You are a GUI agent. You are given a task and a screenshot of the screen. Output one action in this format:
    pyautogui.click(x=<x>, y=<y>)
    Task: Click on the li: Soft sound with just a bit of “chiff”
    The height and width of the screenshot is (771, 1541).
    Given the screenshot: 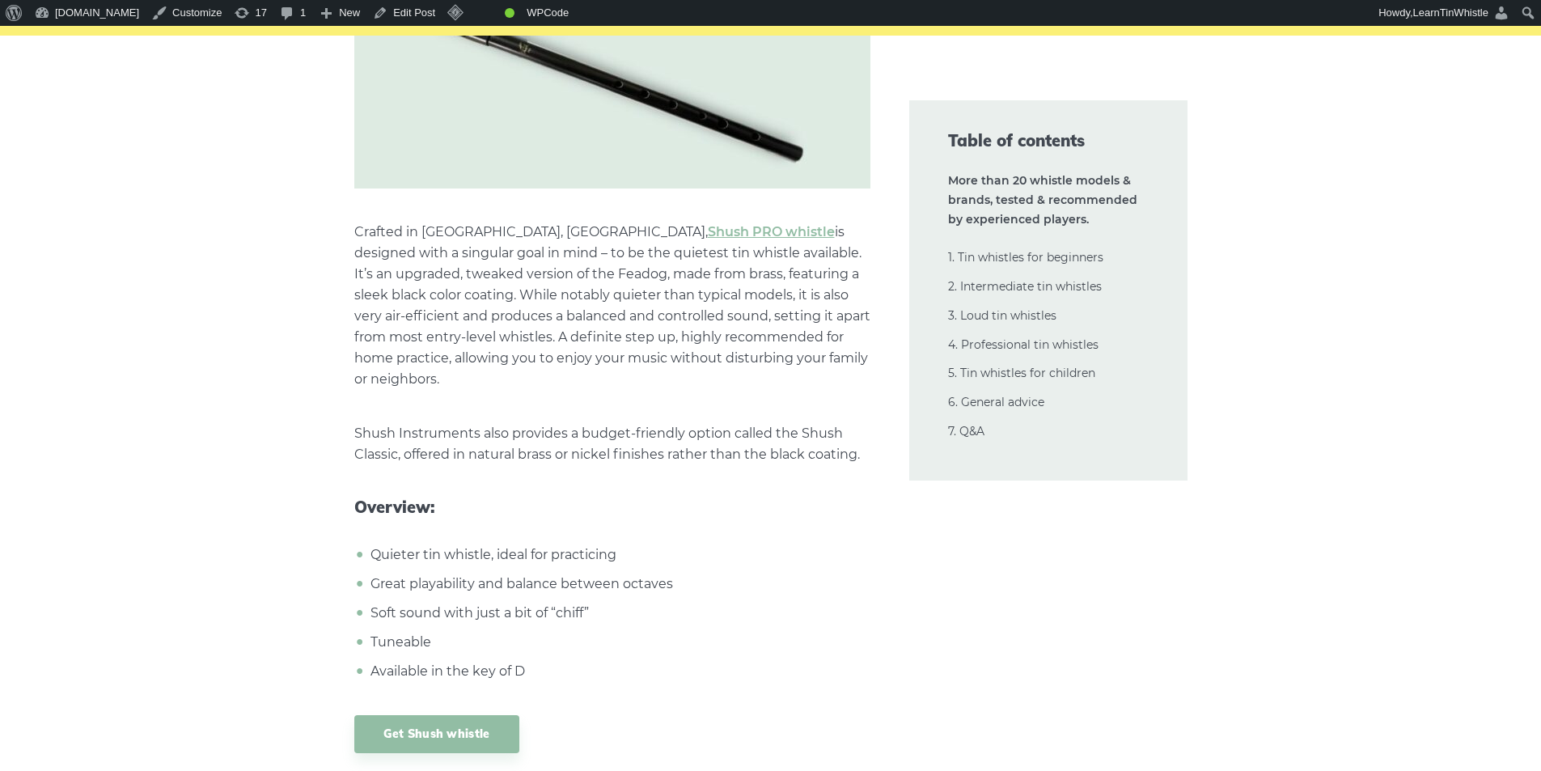 What is the action you would take?
    pyautogui.click(x=618, y=613)
    